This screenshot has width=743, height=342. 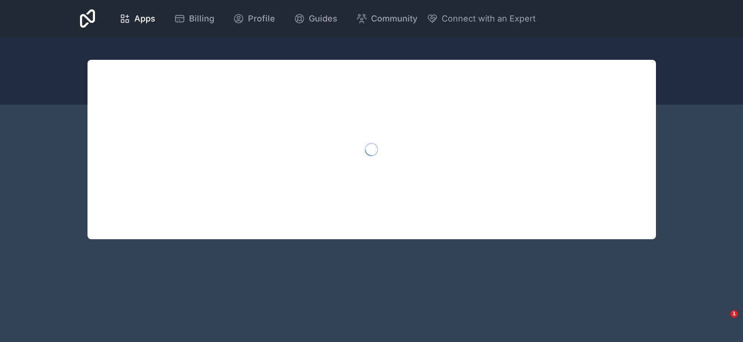 I want to click on button: Connect with an Expert, so click(x=481, y=19).